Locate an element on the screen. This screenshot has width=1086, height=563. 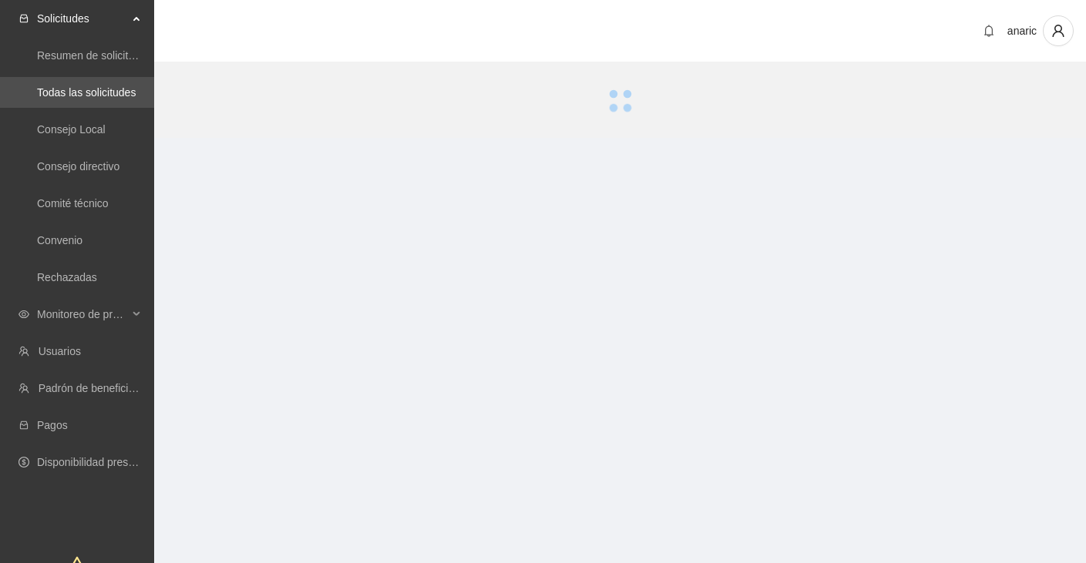
span: bell is located at coordinates (989, 31).